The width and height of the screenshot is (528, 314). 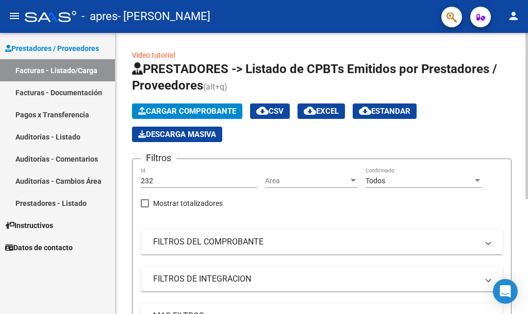 What do you see at coordinates (158, 158) in the screenshot?
I see `h3: Filtros` at bounding box center [158, 158].